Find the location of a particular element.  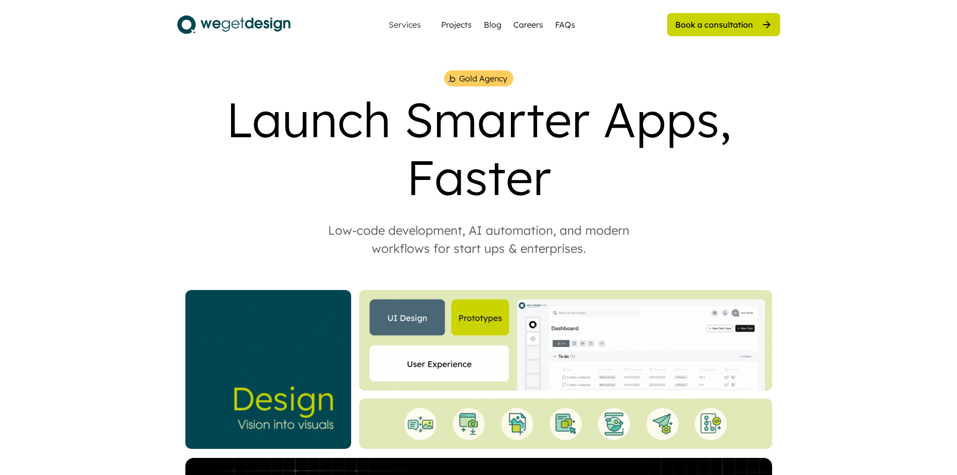

div: Low-code development, AI automation, and modern workflows for start ups & enterprises. is located at coordinates (479, 239).